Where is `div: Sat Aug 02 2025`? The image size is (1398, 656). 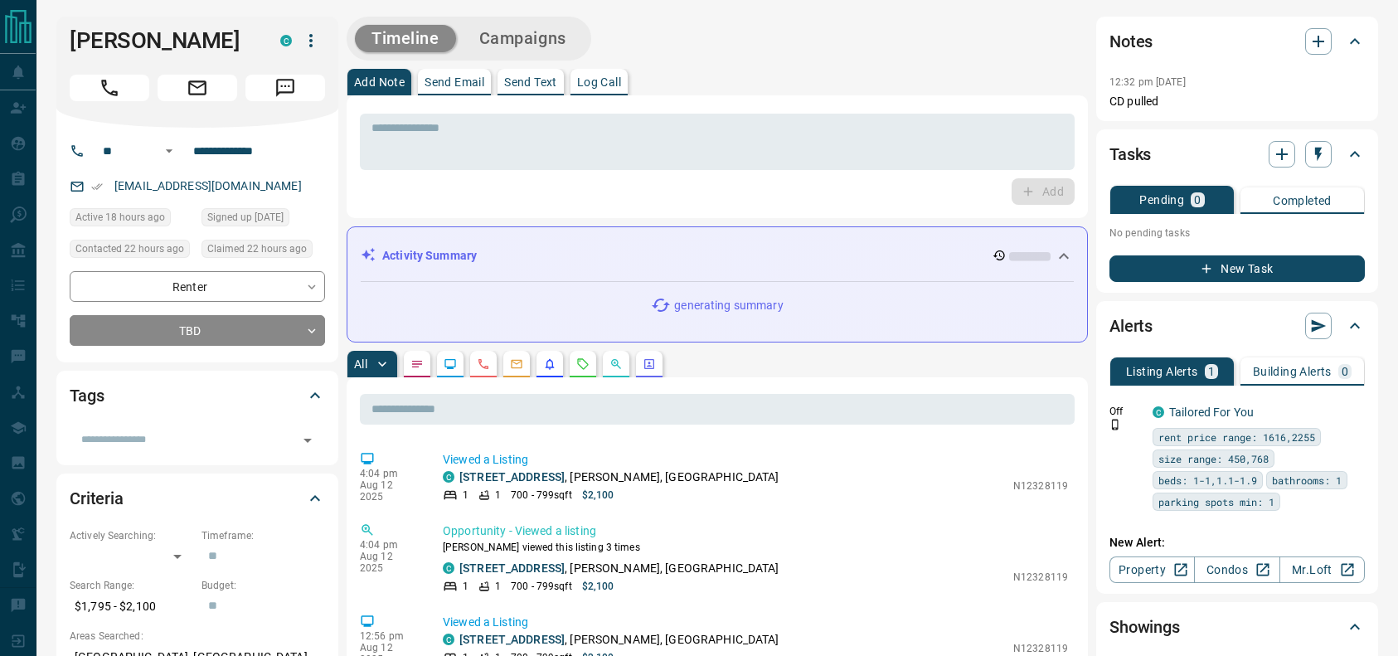
div: Sat Aug 02 2025 is located at coordinates (263, 220).